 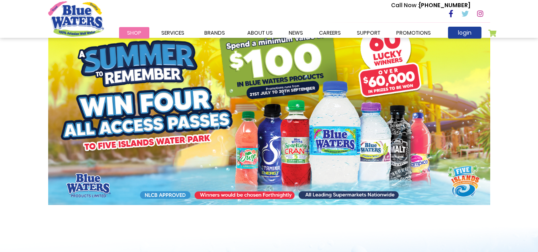 What do you see at coordinates (465, 33) in the screenshot?
I see `a: login` at bounding box center [465, 33].